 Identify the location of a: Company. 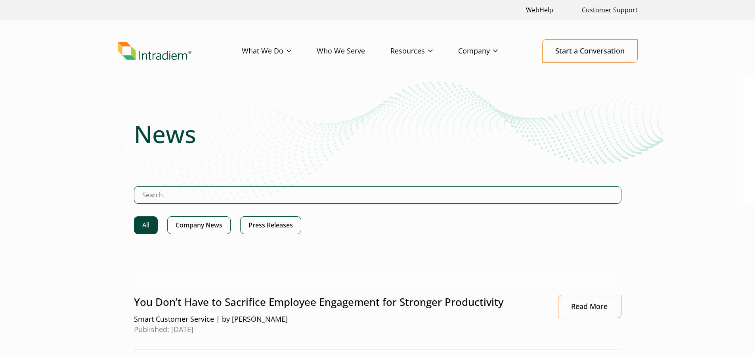
(491, 51).